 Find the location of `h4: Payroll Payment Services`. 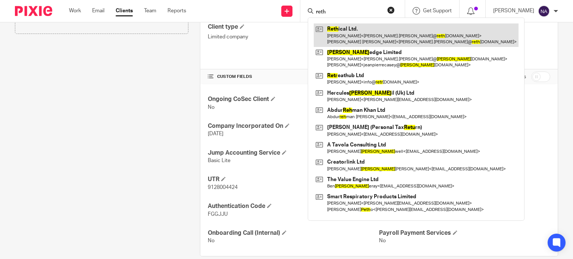

h4: Payroll Payment Services is located at coordinates (464, 233).